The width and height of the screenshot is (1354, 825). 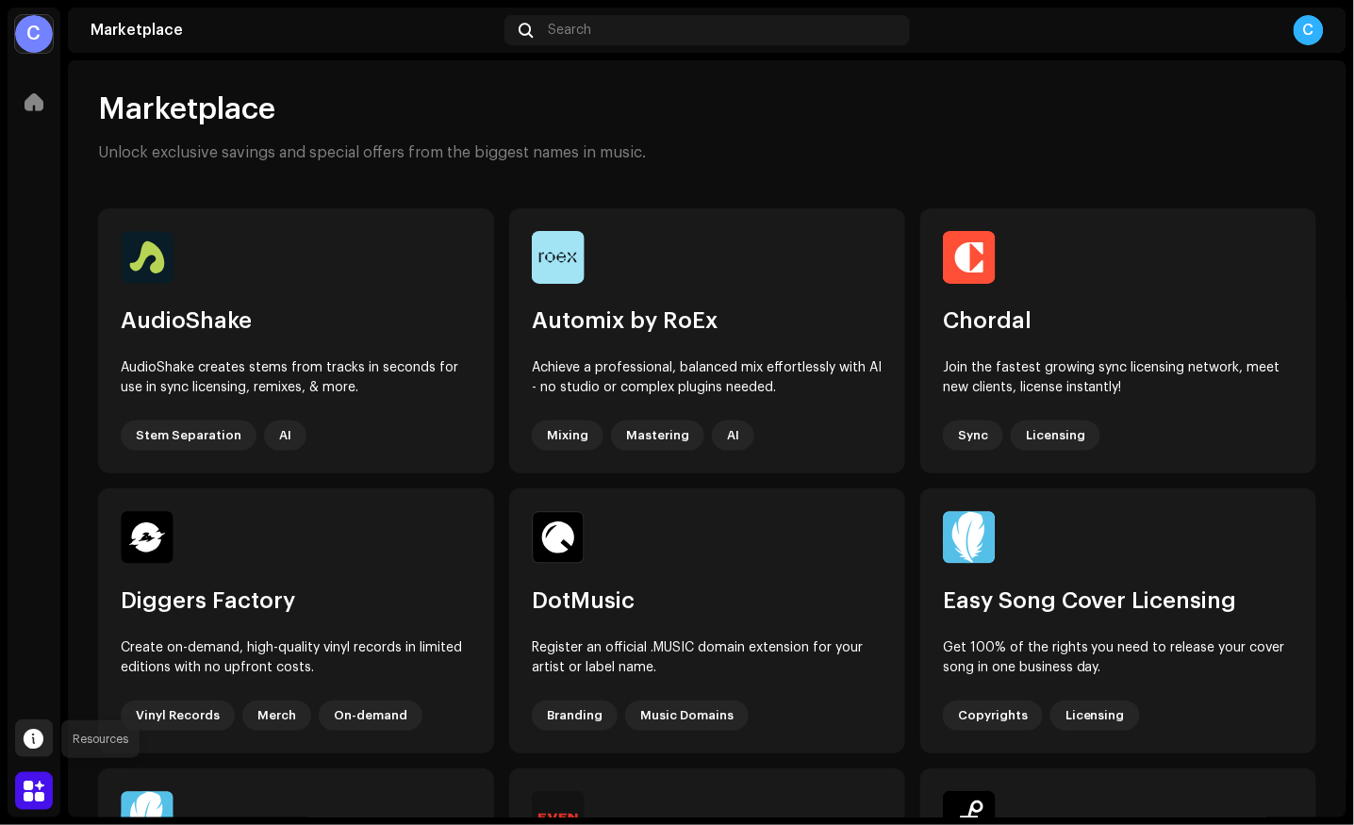 I want to click on div: Easy Song Cover Licensing, so click(x=1118, y=601).